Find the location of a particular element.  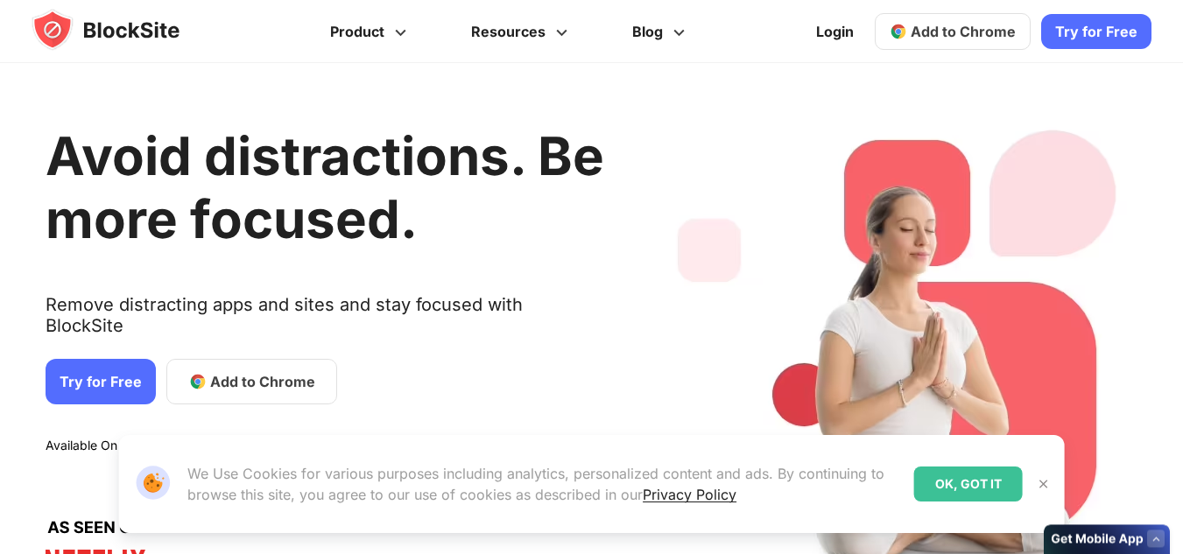

text: Remove distracting apps and sites and stay focused with BlockSite is located at coordinates (325, 322).